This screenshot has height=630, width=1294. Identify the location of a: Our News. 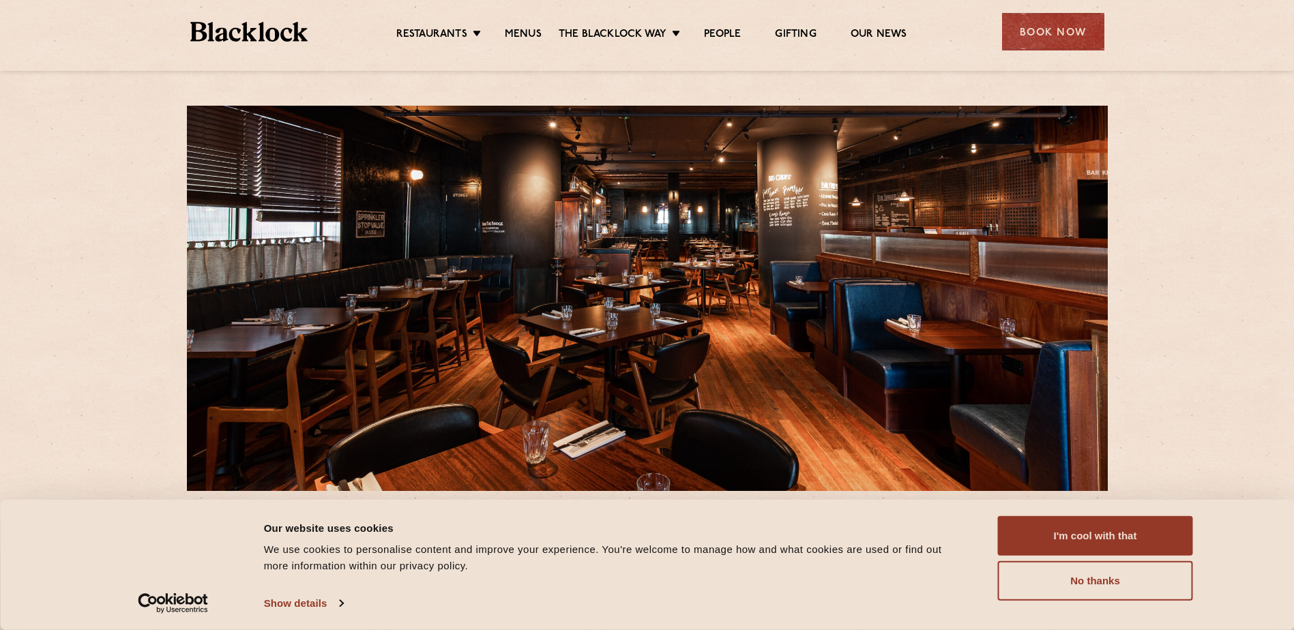
(878, 35).